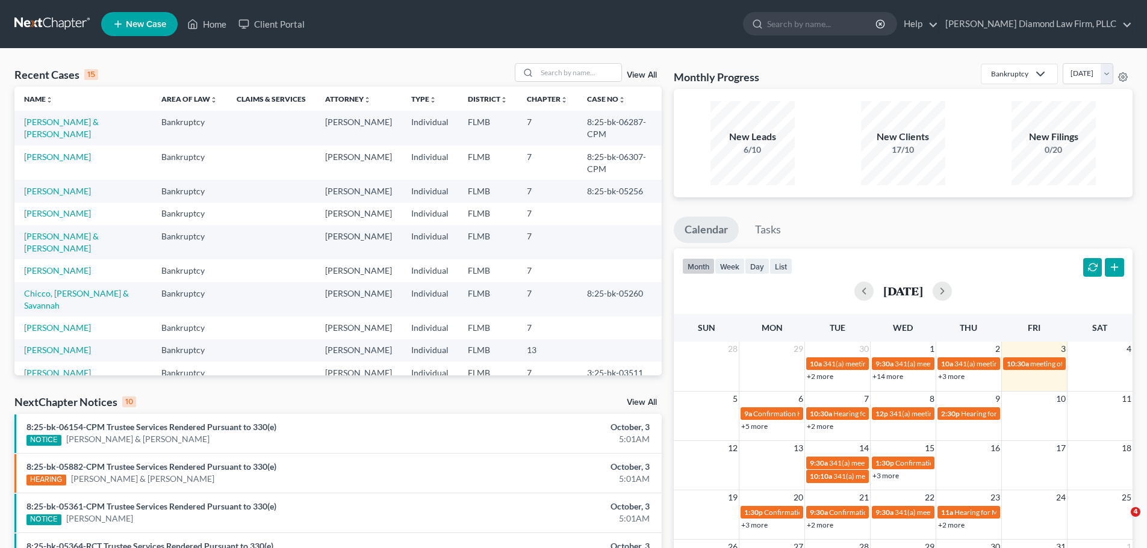  What do you see at coordinates (606, 99) in the screenshot?
I see `a: Case Nounfold_more` at bounding box center [606, 99].